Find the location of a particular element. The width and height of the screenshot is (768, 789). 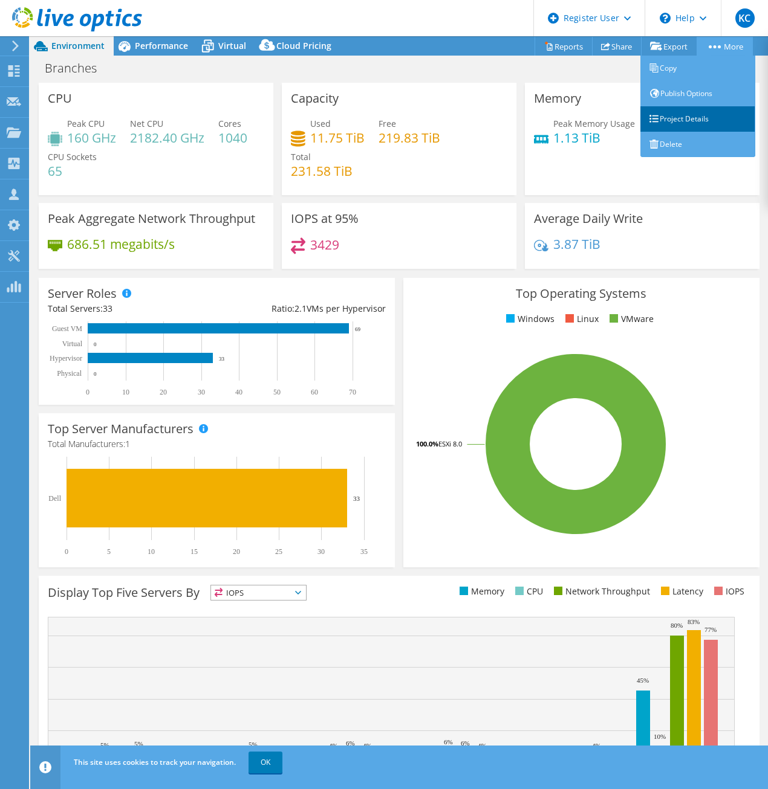

span: Cores is located at coordinates (230, 123).